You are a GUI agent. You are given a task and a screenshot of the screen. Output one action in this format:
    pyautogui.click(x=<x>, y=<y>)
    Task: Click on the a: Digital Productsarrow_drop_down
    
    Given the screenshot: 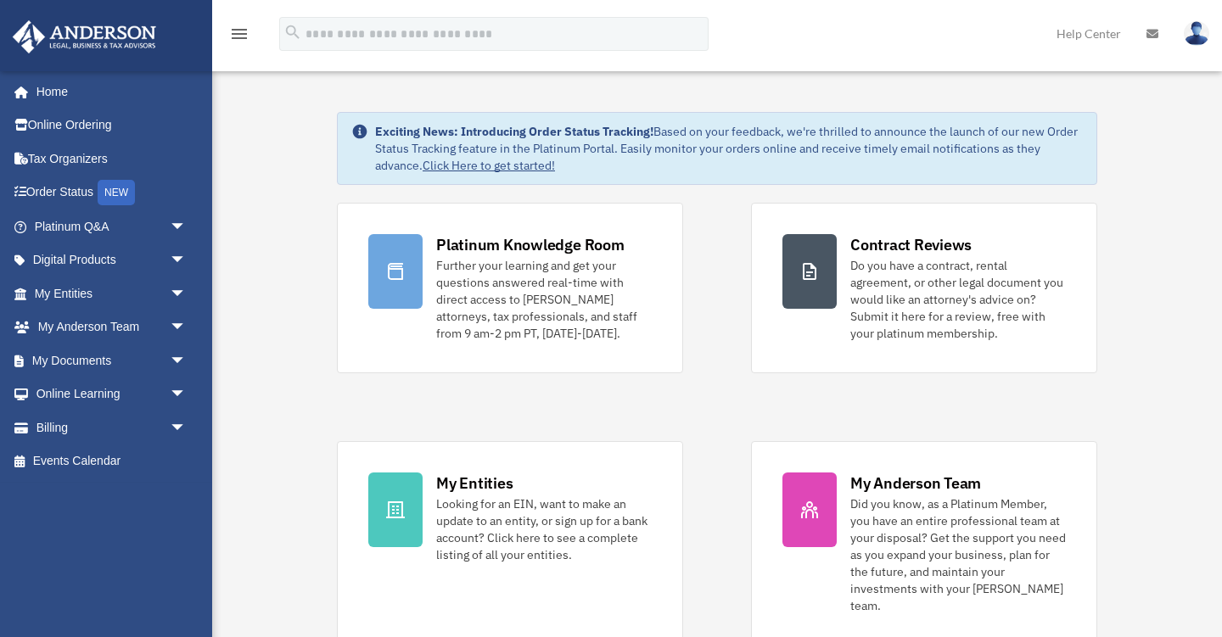 What is the action you would take?
    pyautogui.click(x=112, y=260)
    